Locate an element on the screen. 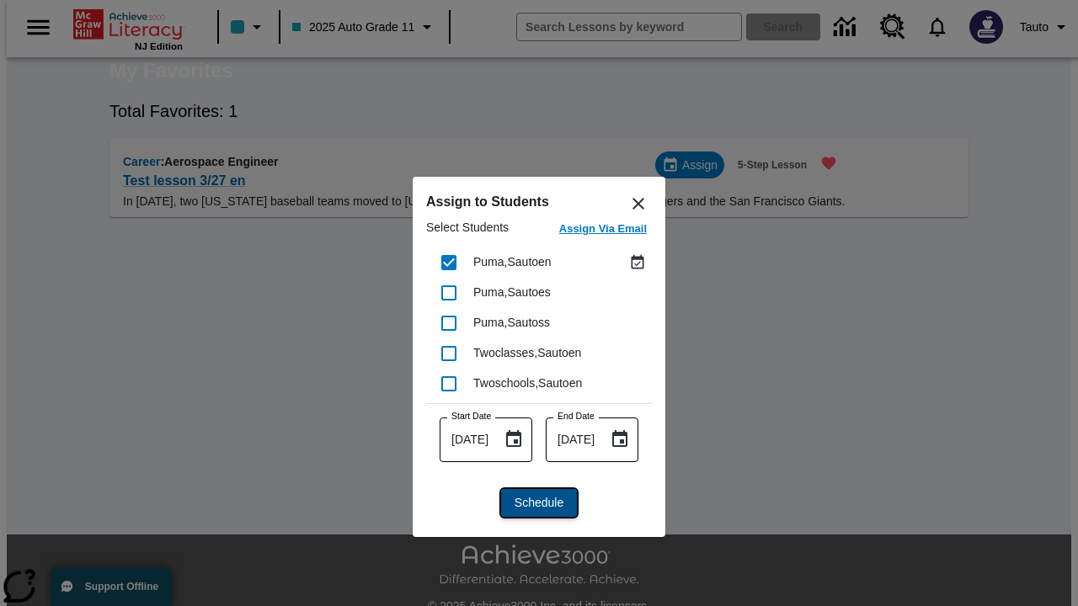 This screenshot has height=606, width=1078. button: Assigned Oct 13 to Oct 13 is located at coordinates (637, 263).